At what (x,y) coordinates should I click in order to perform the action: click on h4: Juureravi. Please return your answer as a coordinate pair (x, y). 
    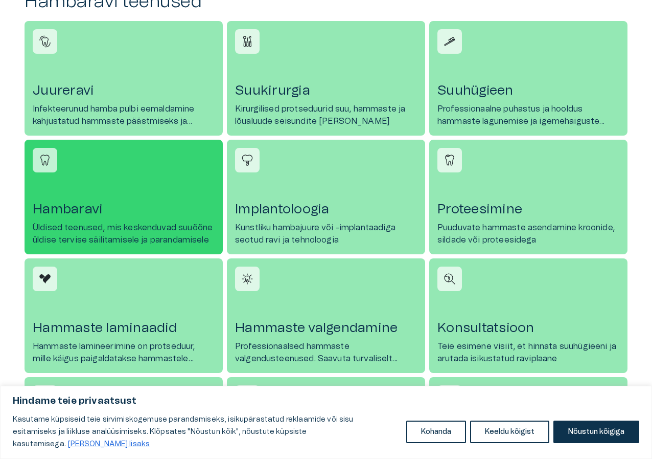
    Looking at the image, I should click on (124, 90).